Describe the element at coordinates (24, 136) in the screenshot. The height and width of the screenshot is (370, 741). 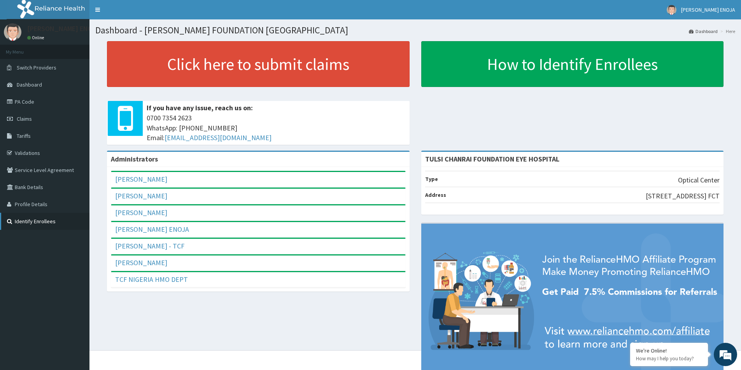
I see `span: Tariffs` at that location.